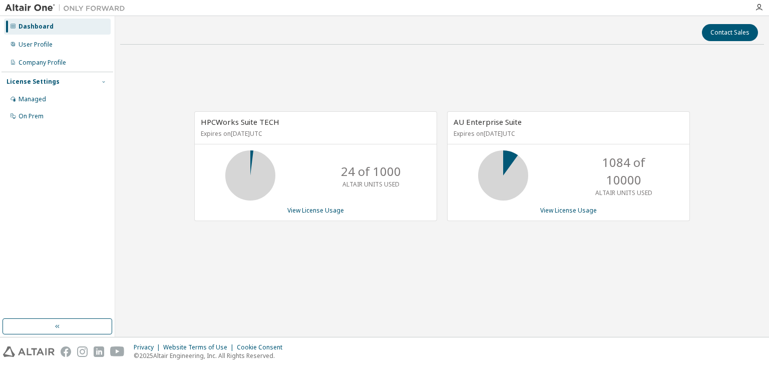 The height and width of the screenshot is (366, 769). What do you see at coordinates (33, 82) in the screenshot?
I see `div: License Settings` at bounding box center [33, 82].